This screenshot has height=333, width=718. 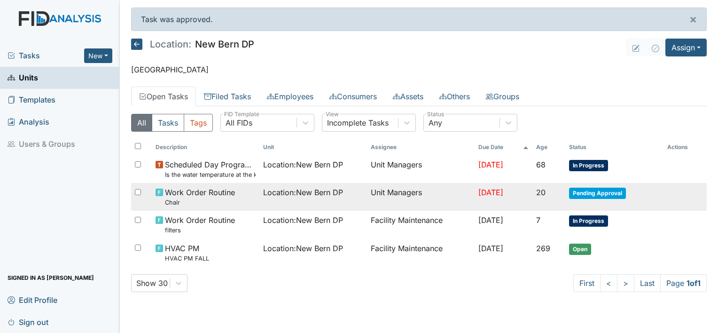 What do you see at coordinates (227, 96) in the screenshot?
I see `a: Filed Tasks` at bounding box center [227, 96].